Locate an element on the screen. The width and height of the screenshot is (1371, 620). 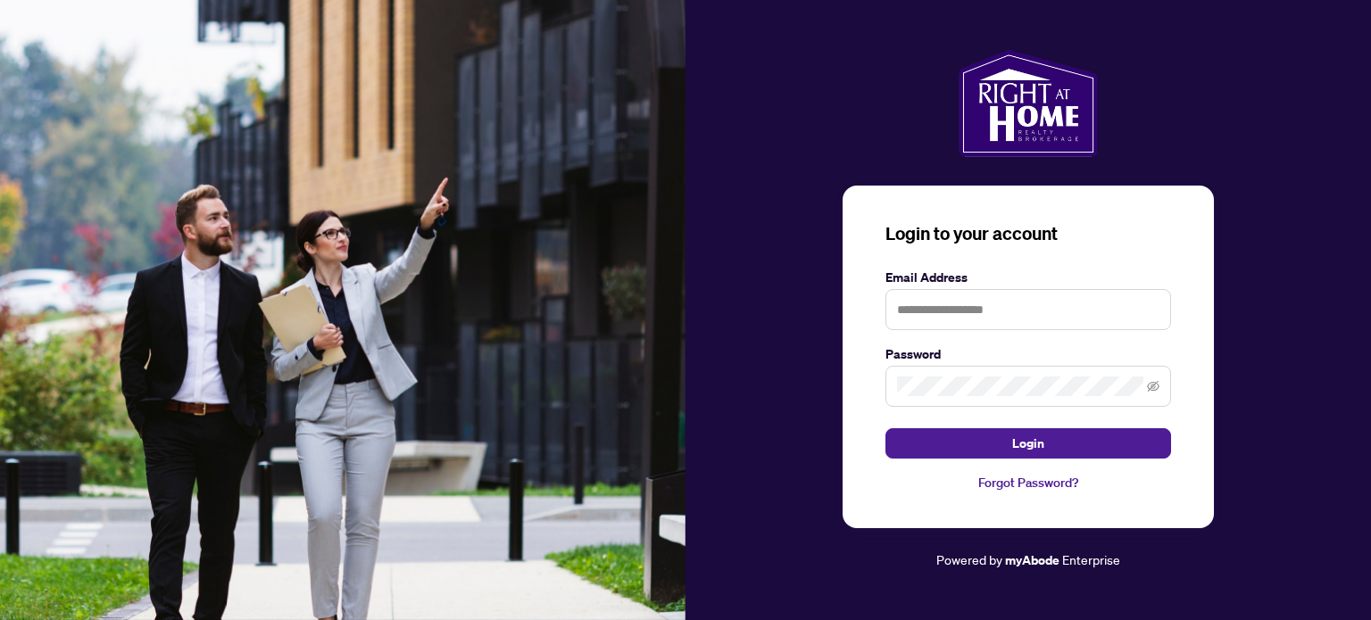
span: Login is located at coordinates (1028, 444).